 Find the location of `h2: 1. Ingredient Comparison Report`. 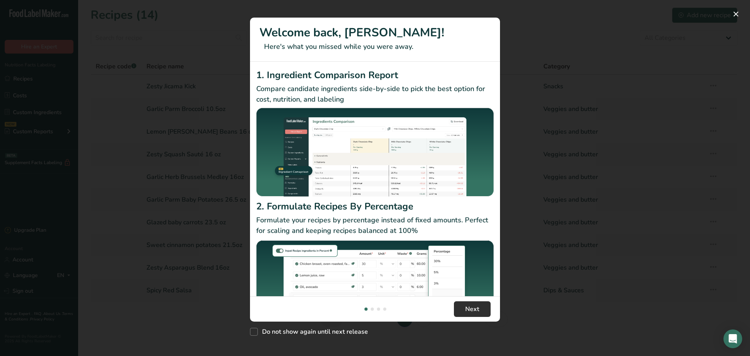

h2: 1. Ingredient Comparison Report is located at coordinates (375, 75).